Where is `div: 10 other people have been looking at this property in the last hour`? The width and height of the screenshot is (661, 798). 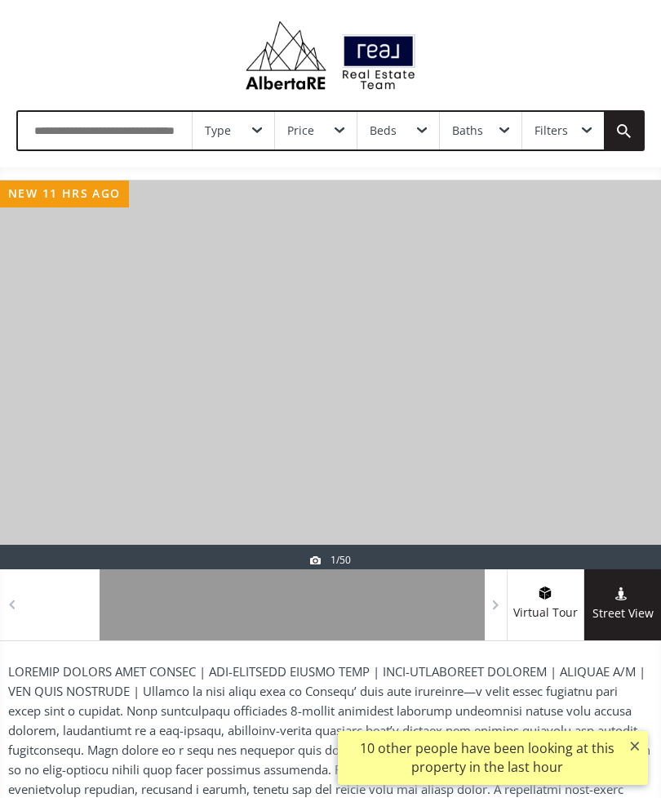
div: 10 other people have been looking at this property in the last hour is located at coordinates (487, 758).